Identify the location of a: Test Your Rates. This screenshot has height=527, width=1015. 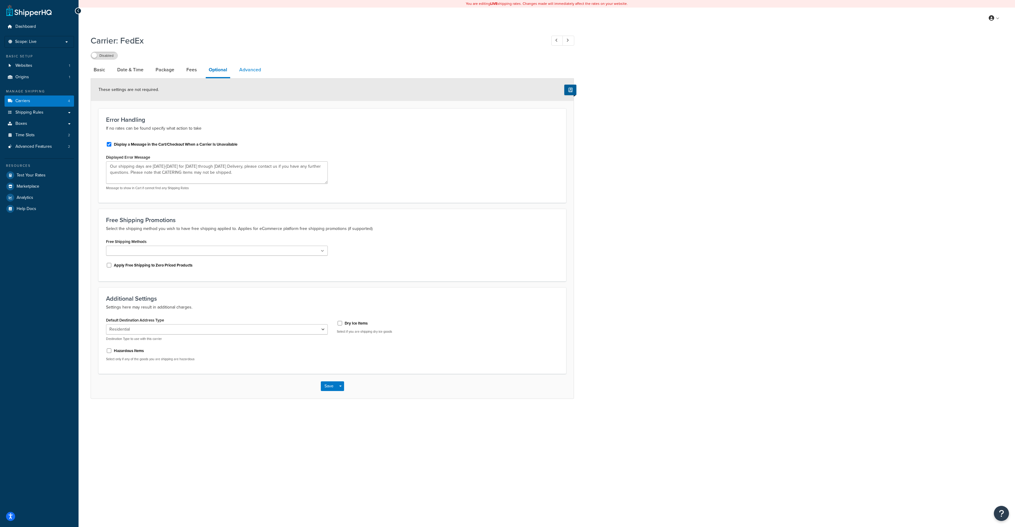
(39, 175).